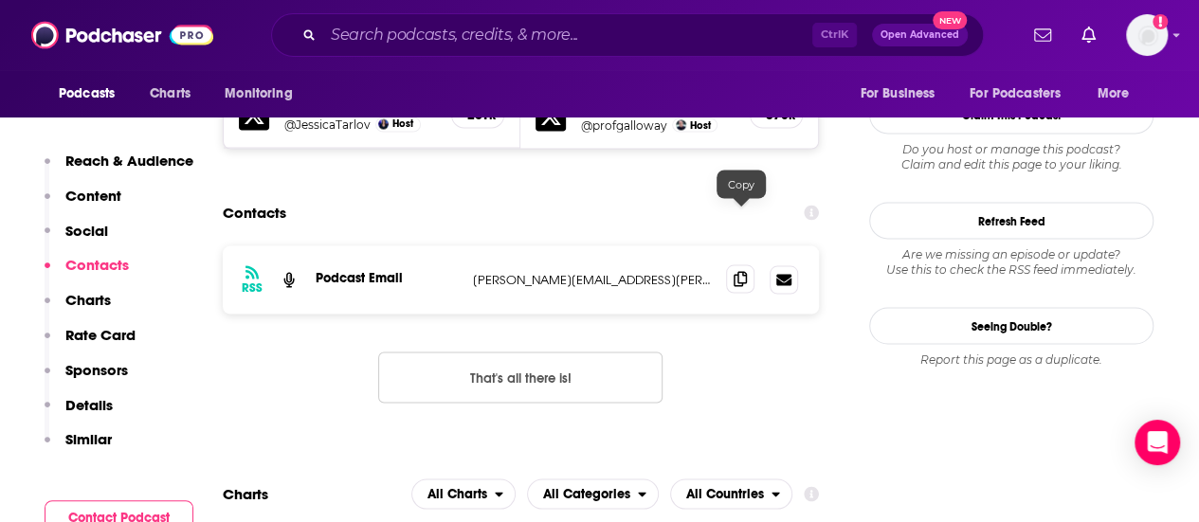  What do you see at coordinates (122, 35) in the screenshot?
I see `img: Podchaser - Follow, Share and Rate Podcasts` at bounding box center [122, 35].